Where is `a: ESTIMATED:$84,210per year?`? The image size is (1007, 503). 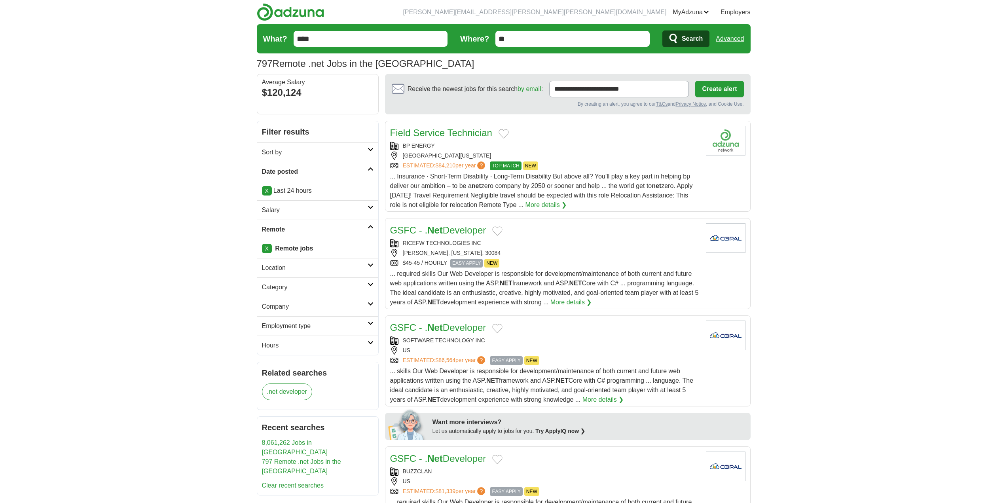 a: ESTIMATED:$84,210per year? is located at coordinates (445, 166).